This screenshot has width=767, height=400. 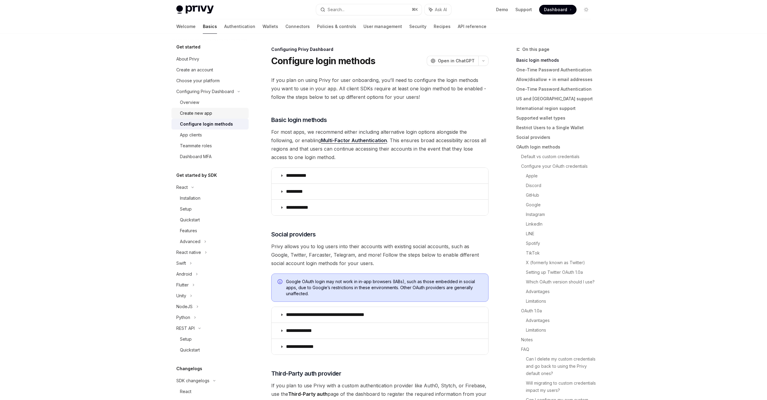 What do you see at coordinates (354, 140) in the screenshot?
I see `a: Multi-Factor Authentication` at bounding box center [354, 140].